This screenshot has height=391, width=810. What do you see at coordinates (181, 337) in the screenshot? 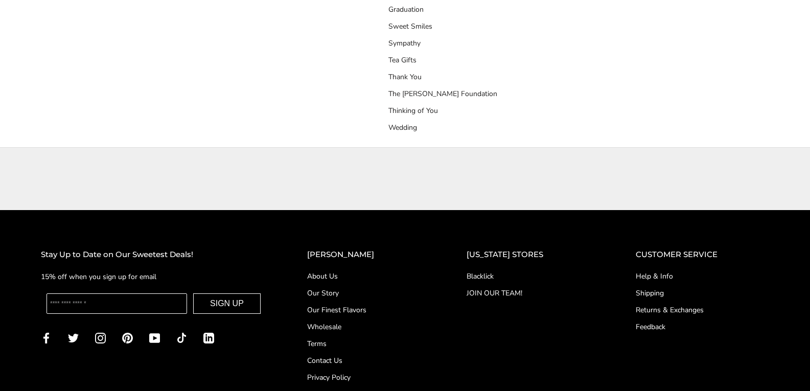
I see `a: TikTok` at bounding box center [181, 337].